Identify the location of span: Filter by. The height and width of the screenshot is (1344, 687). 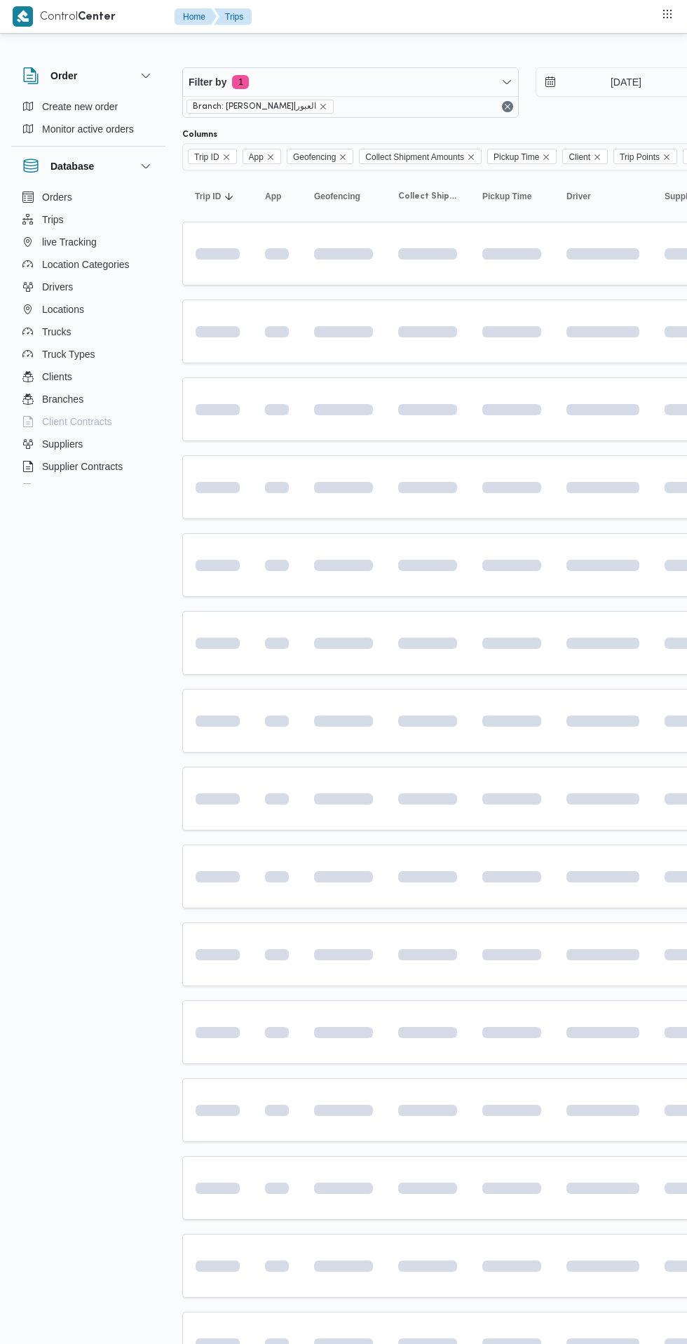
(208, 82).